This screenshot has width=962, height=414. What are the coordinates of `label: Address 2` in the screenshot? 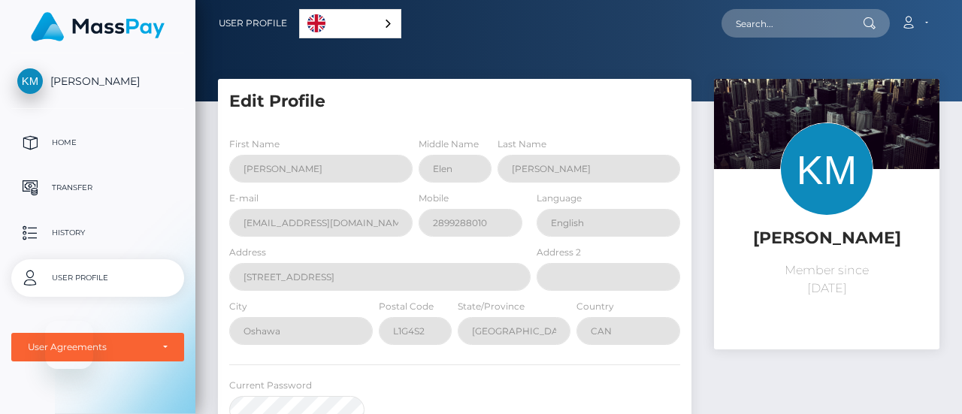 It's located at (558, 252).